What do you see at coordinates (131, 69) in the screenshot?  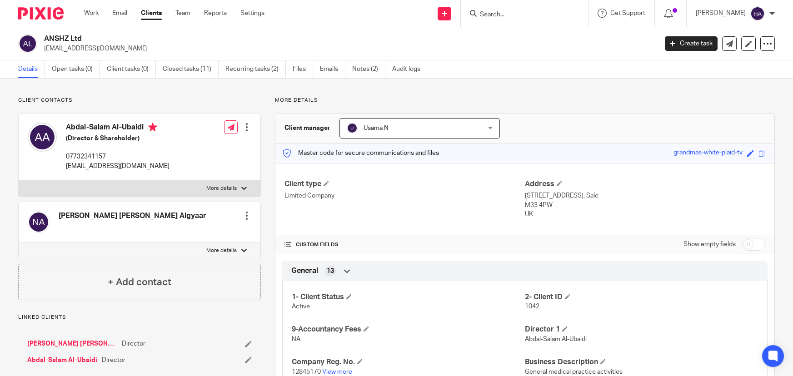 I see `a: Client tasks (0)` at bounding box center [131, 69].